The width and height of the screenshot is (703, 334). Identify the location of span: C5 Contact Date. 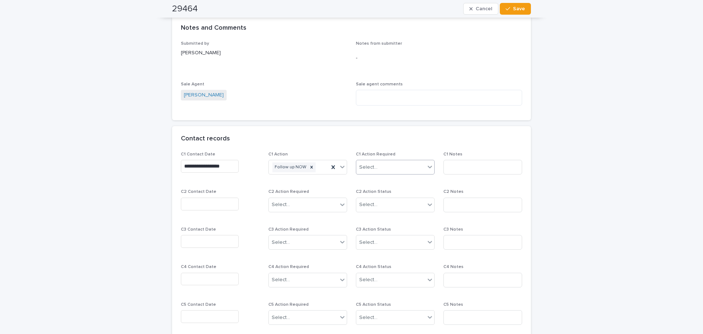
(199, 304).